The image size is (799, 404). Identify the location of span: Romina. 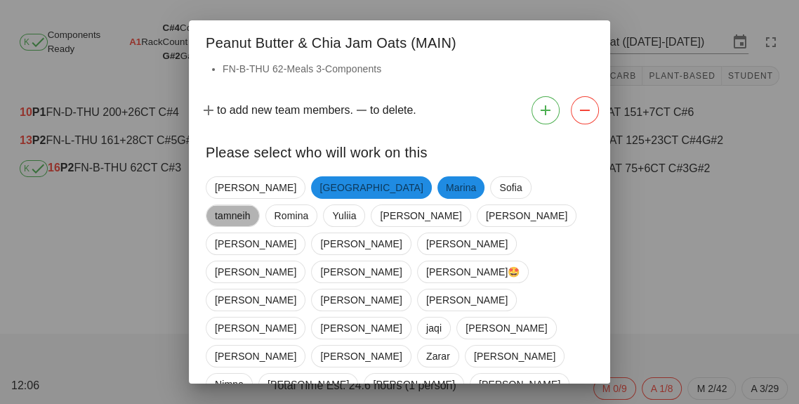
(291, 215).